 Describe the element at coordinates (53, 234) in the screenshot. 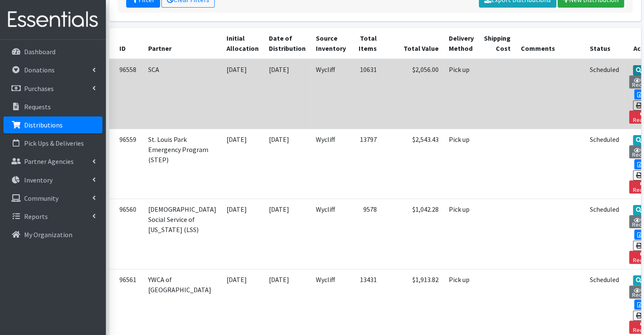

I see `a: My Organization` at that location.